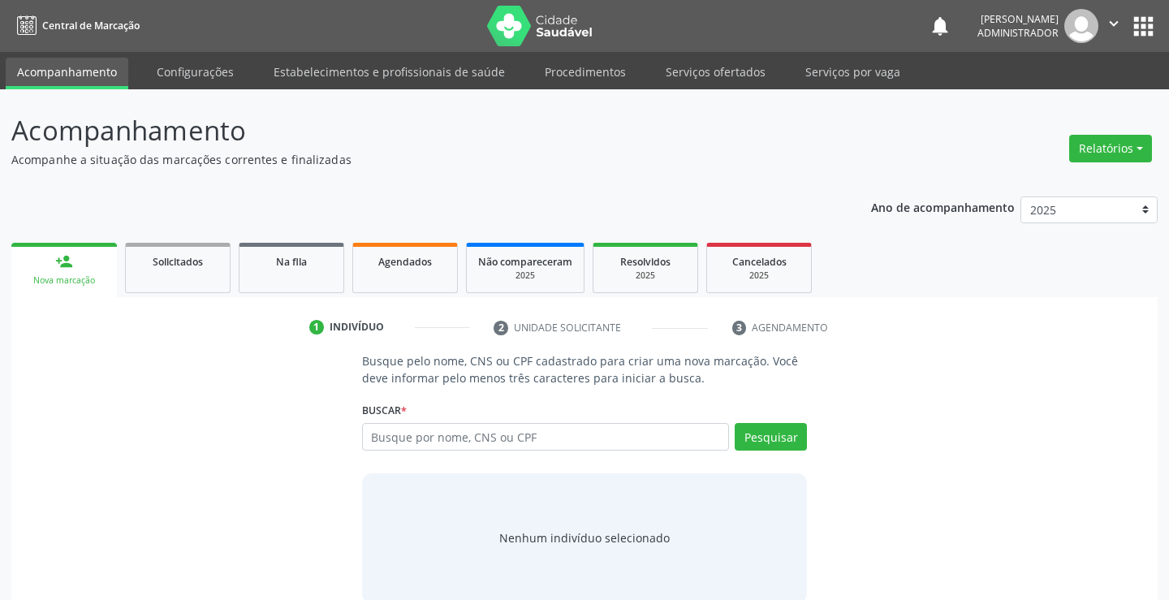  I want to click on div: Nenhum indivíduo selecionado, so click(584, 537).